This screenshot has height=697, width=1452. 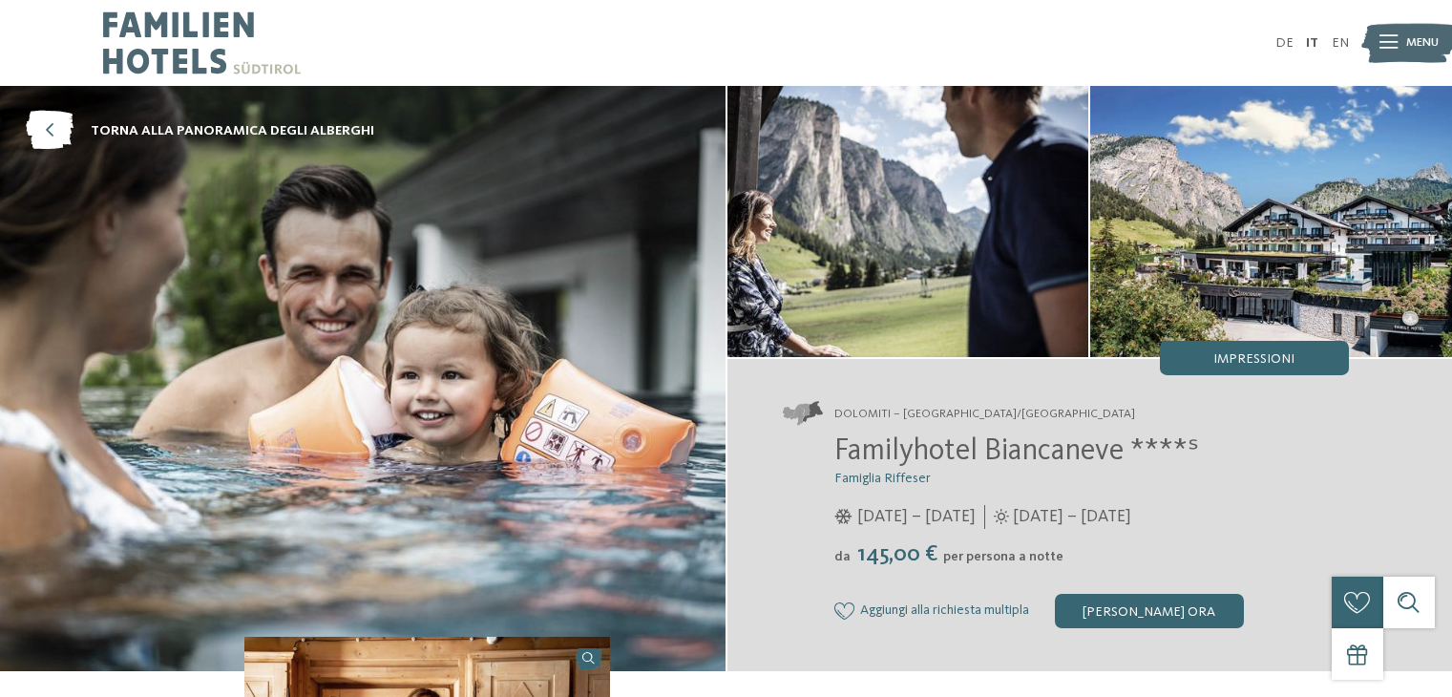 I want to click on i: Orari d'apertura inverno, so click(x=843, y=516).